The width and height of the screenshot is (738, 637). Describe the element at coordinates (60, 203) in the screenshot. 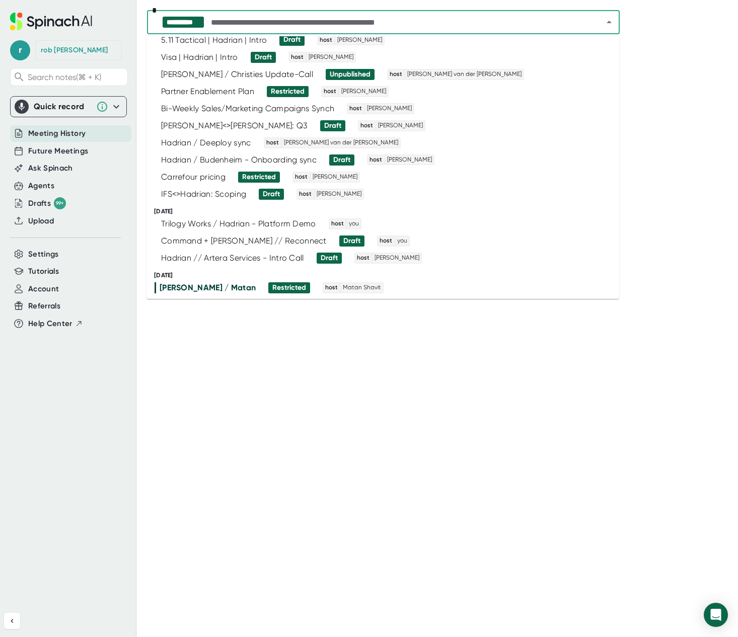

I see `div: 99+` at that location.